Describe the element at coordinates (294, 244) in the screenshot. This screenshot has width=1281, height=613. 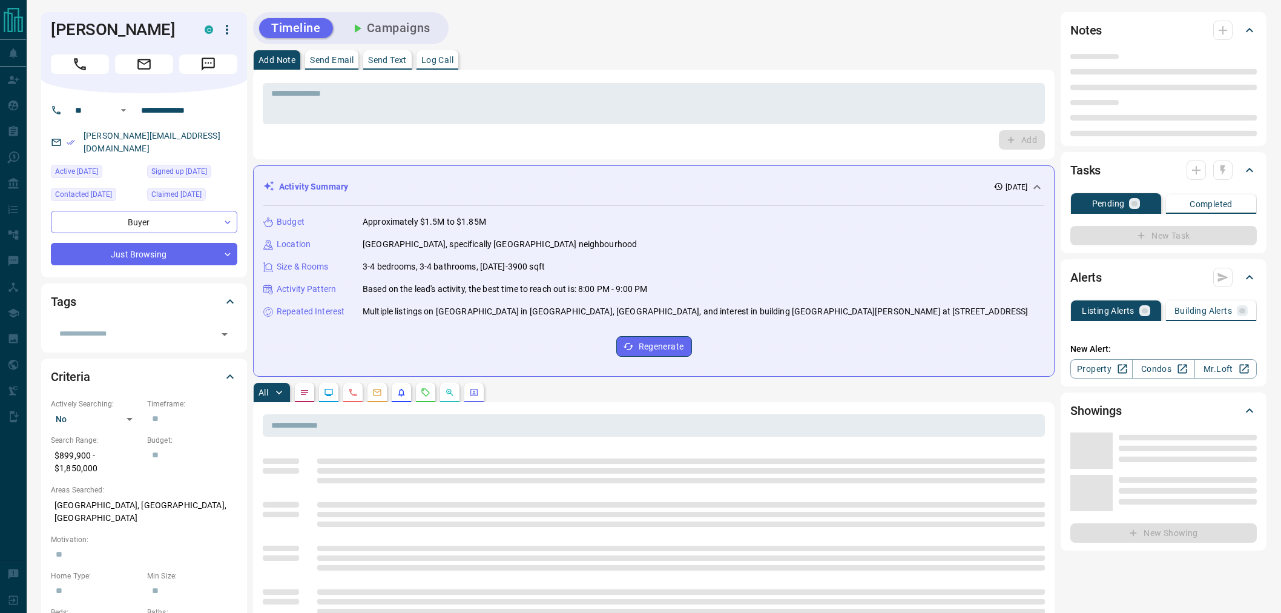
I see `p: Location` at that location.